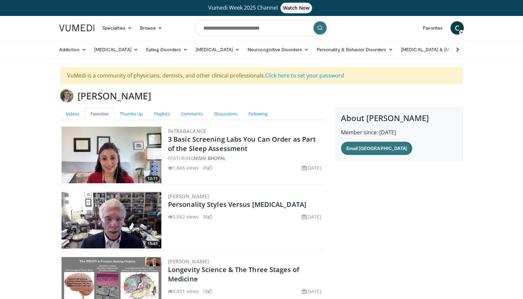  Describe the element at coordinates (261, 75) in the screenshot. I see `div: VuMedi is a community of physicians, dentists, and other clinical professionals.` at that location.